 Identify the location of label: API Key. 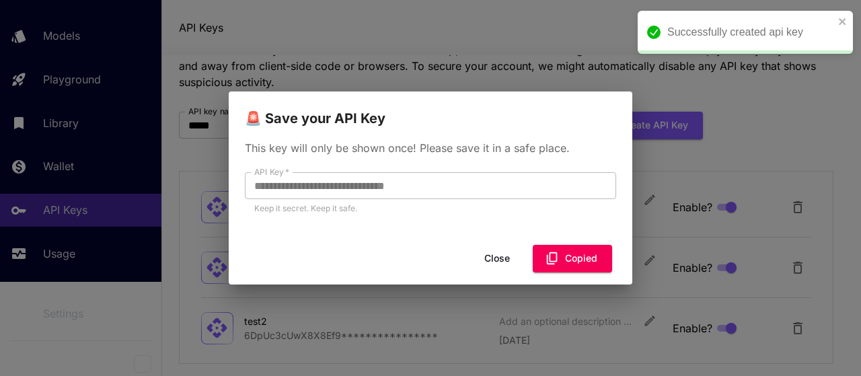
(272, 172).